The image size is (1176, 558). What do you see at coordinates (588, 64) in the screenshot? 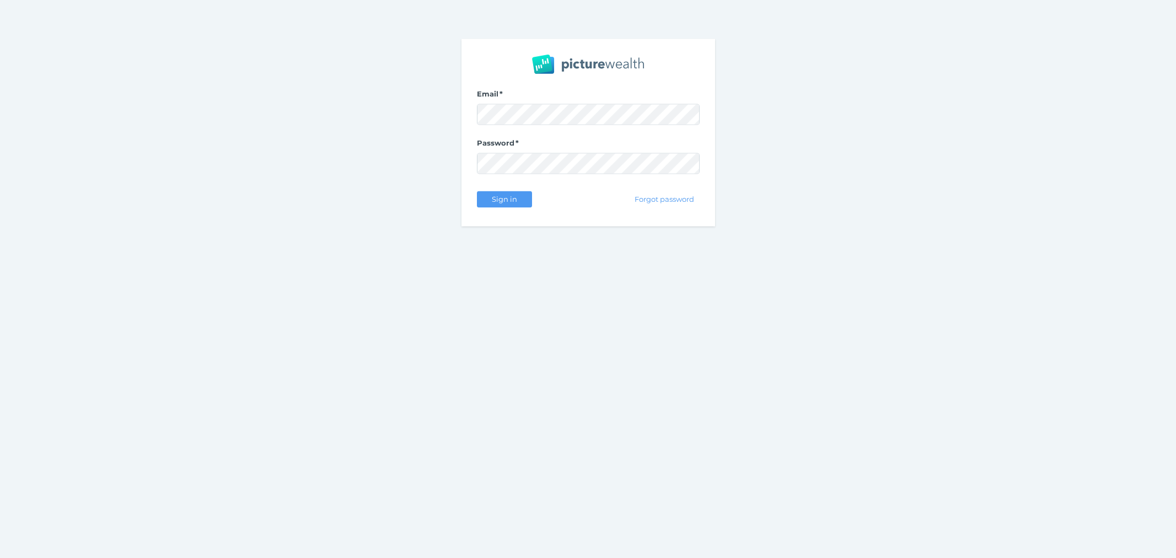
I see `img: PW` at bounding box center [588, 64].